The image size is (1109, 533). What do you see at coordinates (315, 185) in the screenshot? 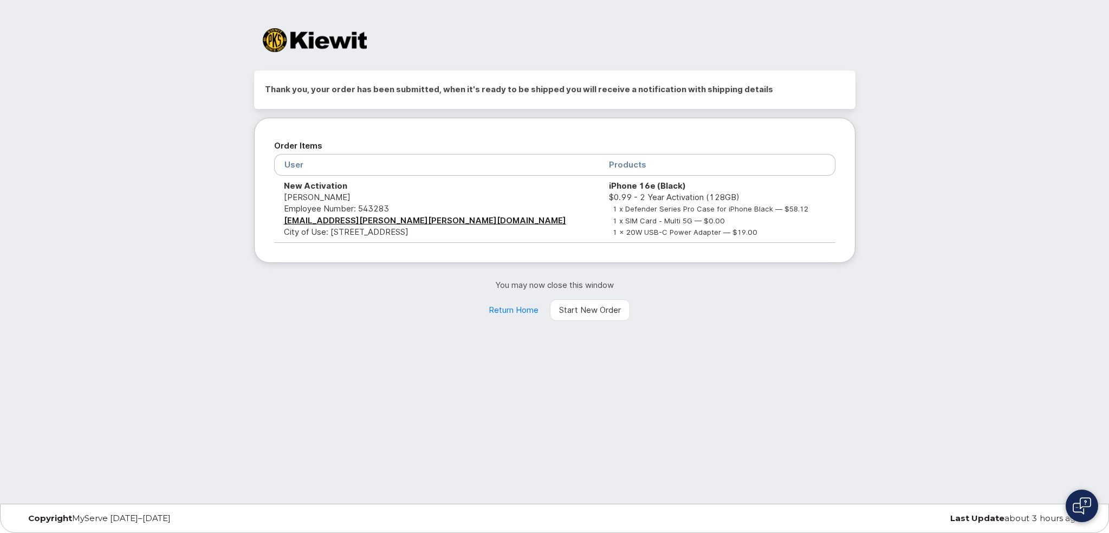
I see `strong: New Activation` at bounding box center [315, 185].